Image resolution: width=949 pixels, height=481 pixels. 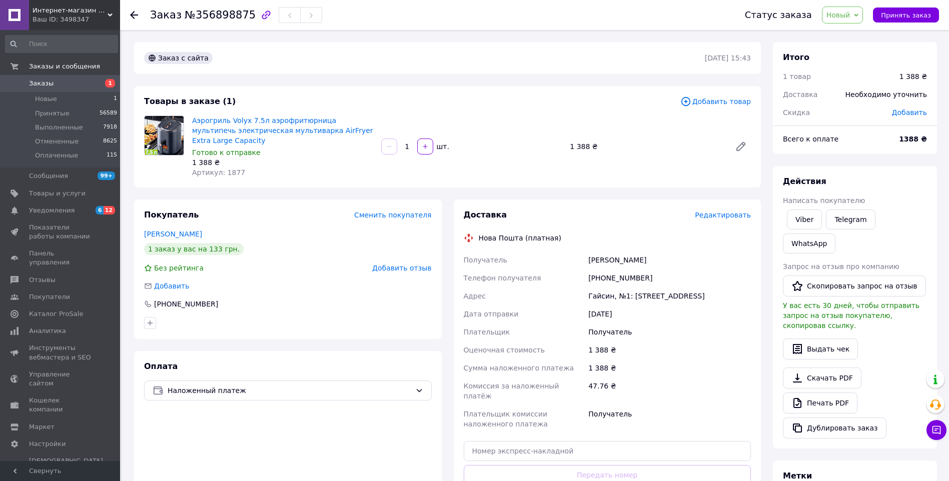 What do you see at coordinates (442, 147) in the screenshot?
I see `div: шт.` at bounding box center [442, 147].